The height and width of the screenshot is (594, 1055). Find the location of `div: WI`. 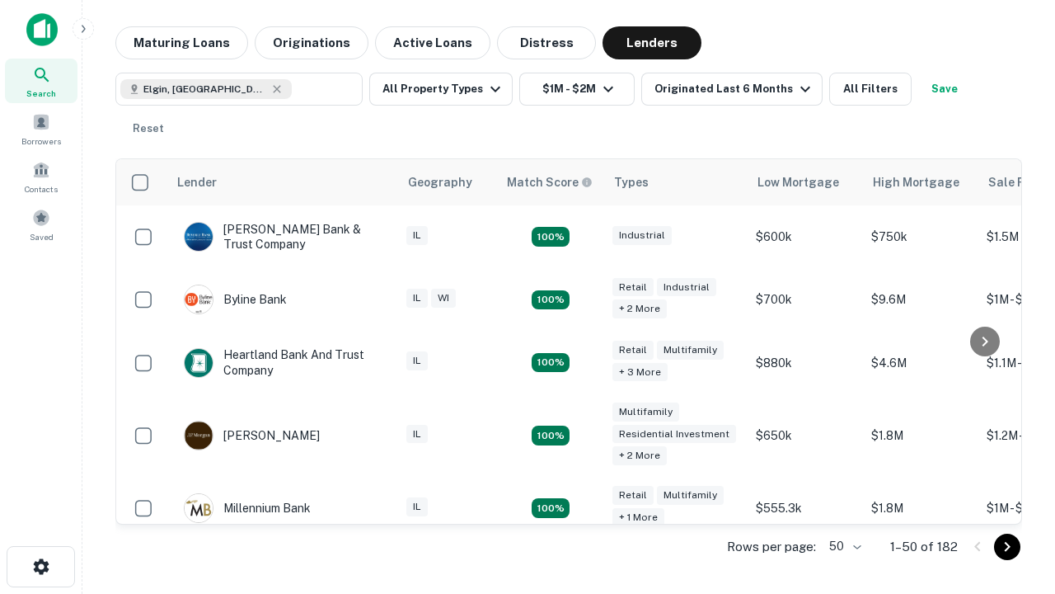

div: WI is located at coordinates (444, 298).